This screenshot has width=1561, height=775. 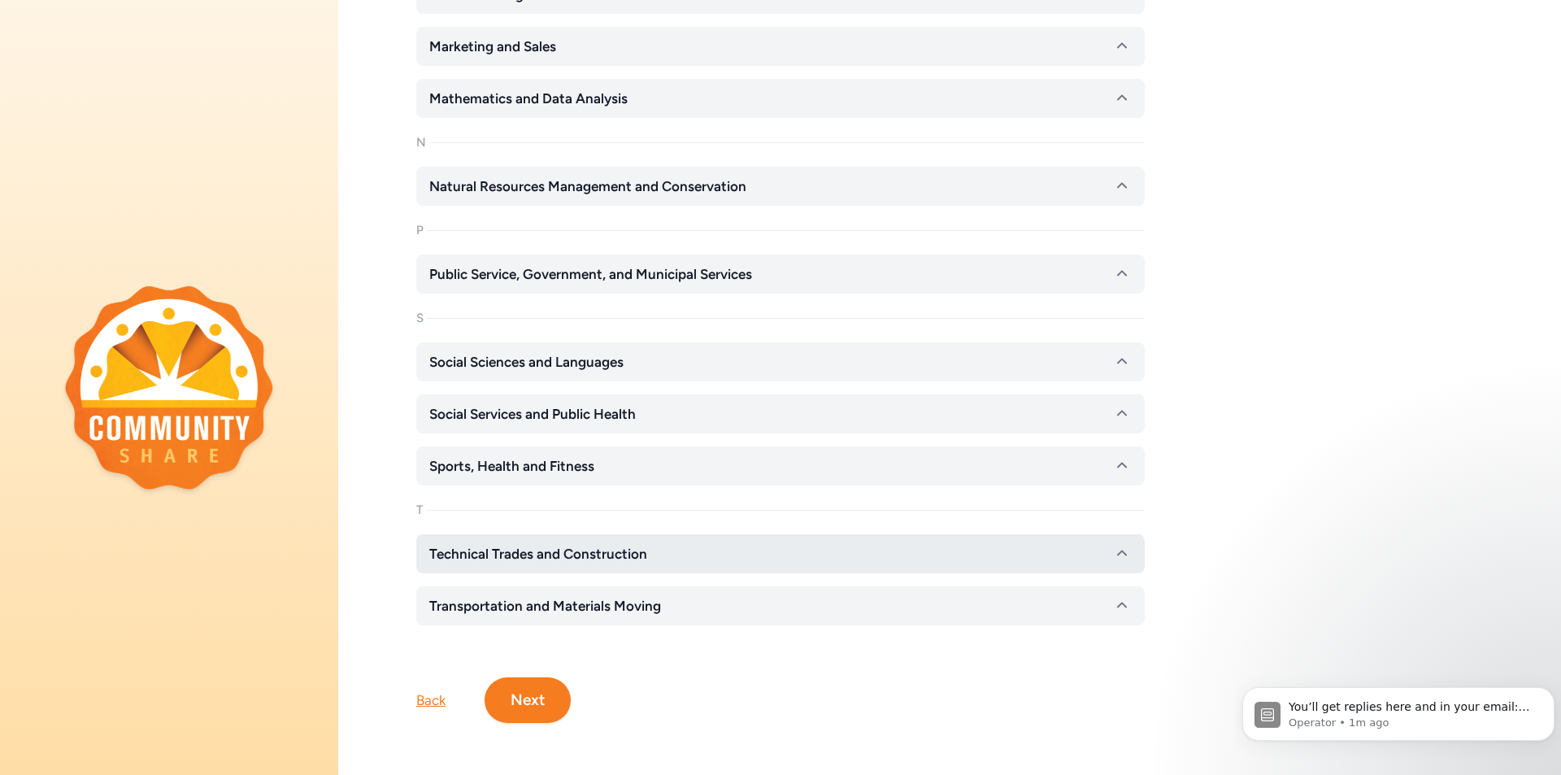 I want to click on button: Marketing and Sales, so click(x=781, y=46).